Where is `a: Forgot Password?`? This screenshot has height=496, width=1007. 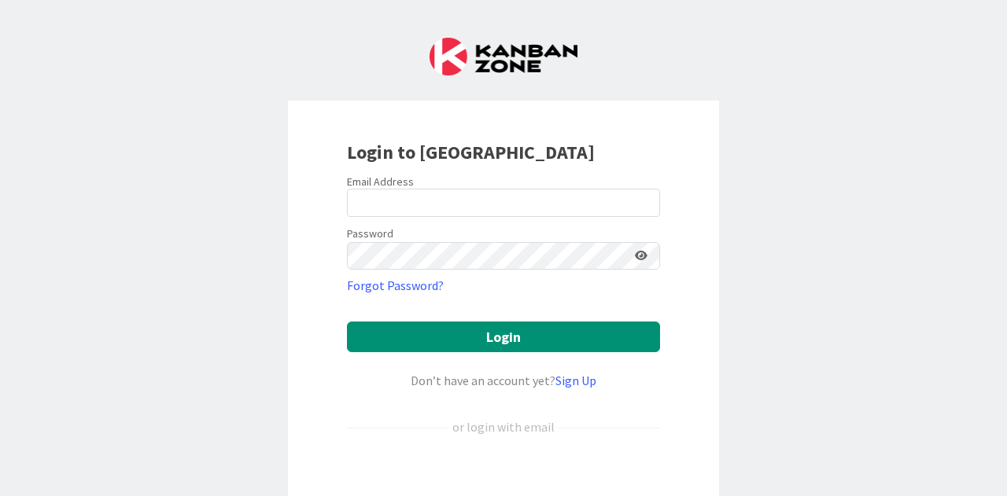
a: Forgot Password? is located at coordinates (395, 285).